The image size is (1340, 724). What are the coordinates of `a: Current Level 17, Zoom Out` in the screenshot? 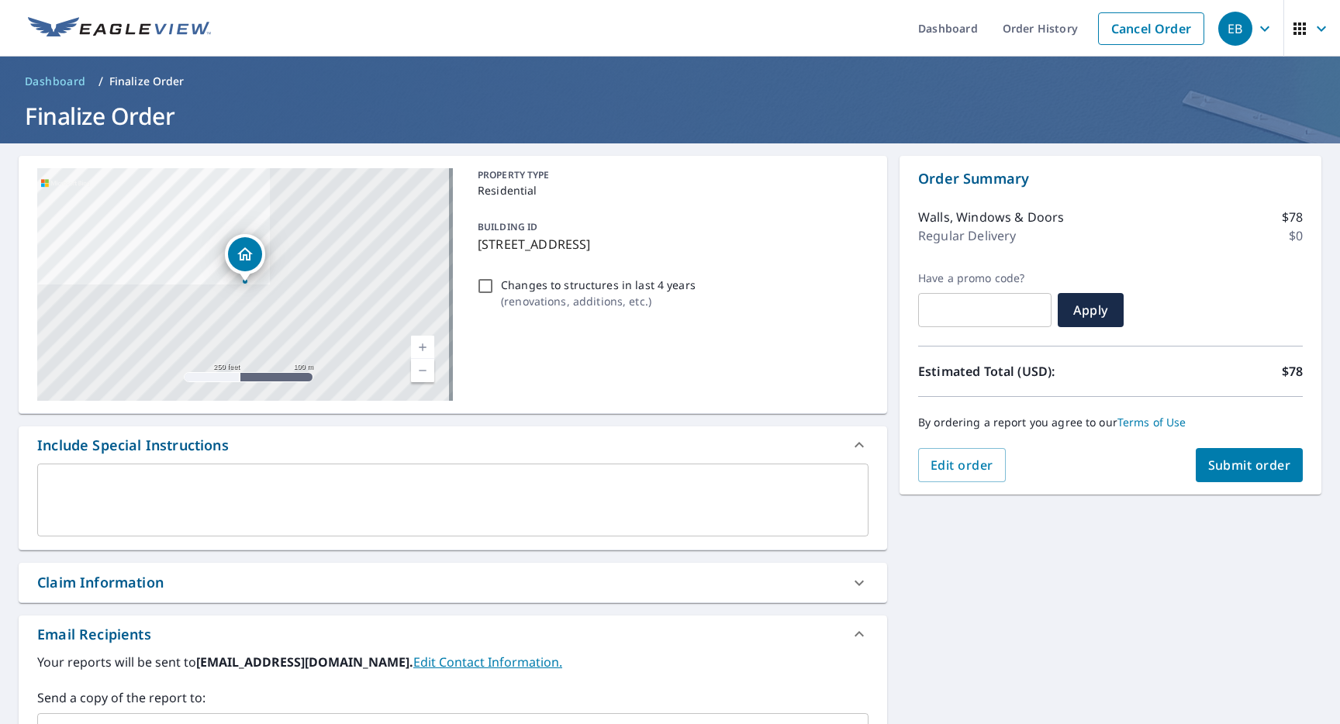 It's located at (423, 371).